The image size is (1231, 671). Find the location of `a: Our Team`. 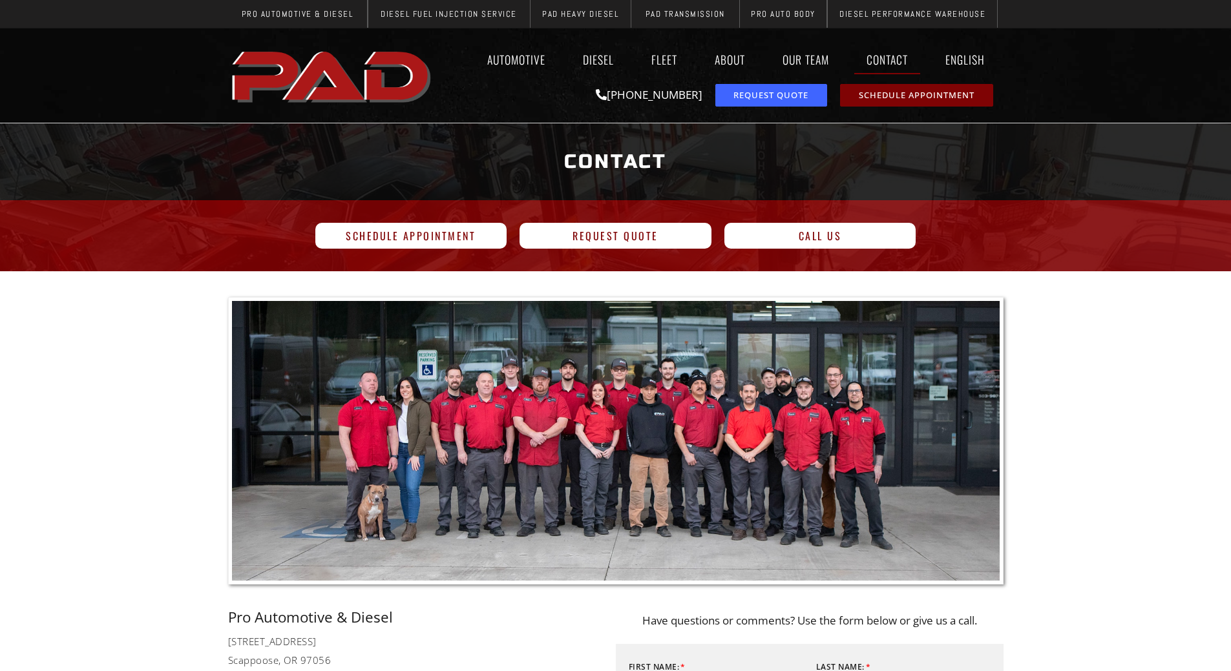

a: Our Team is located at coordinates (806, 59).